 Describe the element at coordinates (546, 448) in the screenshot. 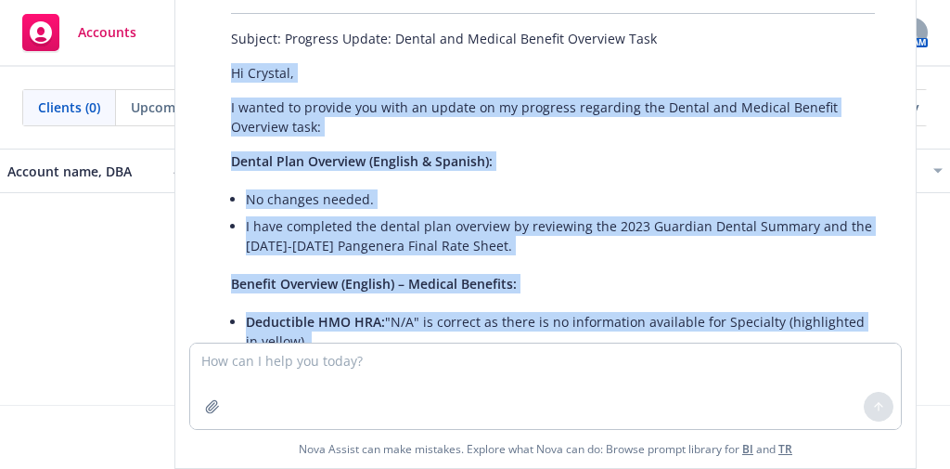

I see `span: Nova Assist can make mistakes. Explore what Nova can do: Browse prompt library for and` at that location.